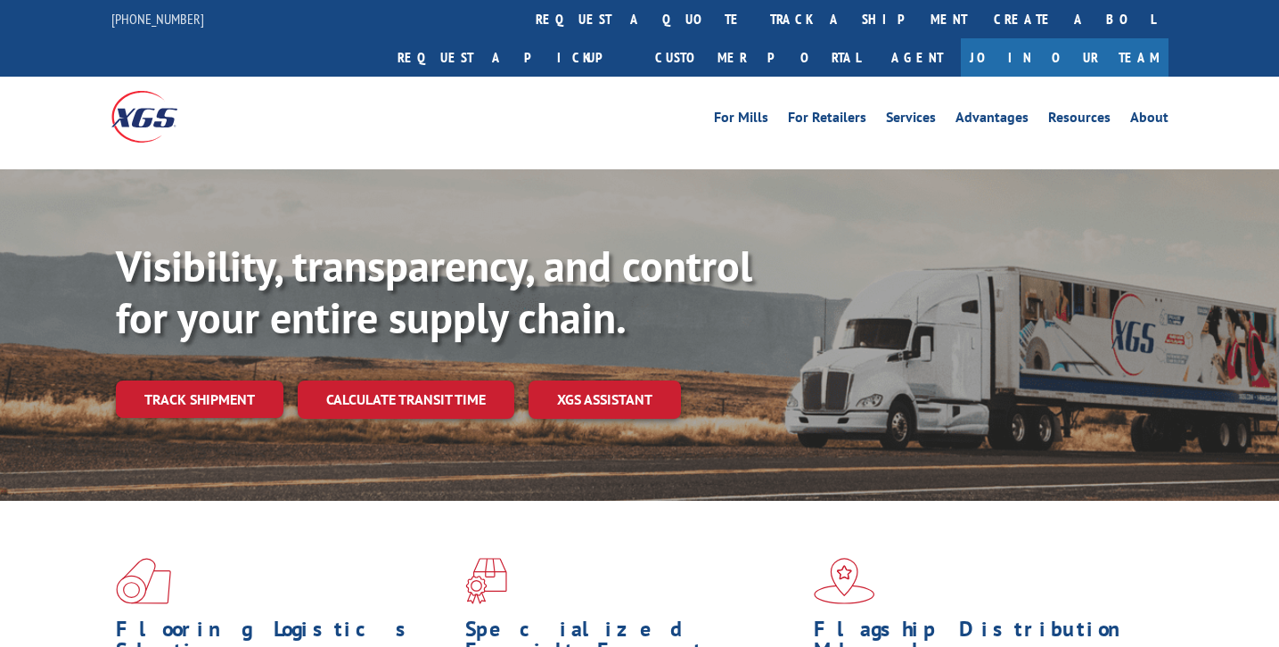 The width and height of the screenshot is (1279, 647). I want to click on b: Visibility, transparency, and control for your entire supply chain., so click(434, 292).